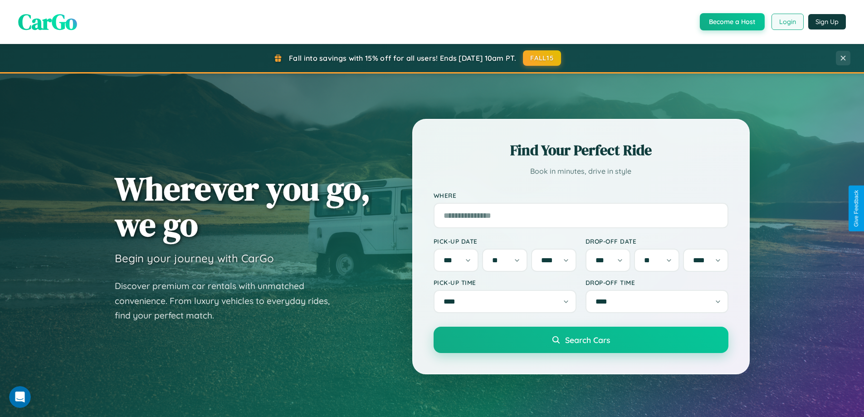 The width and height of the screenshot is (864, 417). Describe the element at coordinates (581, 340) in the screenshot. I see `button: Search Cars` at that location.